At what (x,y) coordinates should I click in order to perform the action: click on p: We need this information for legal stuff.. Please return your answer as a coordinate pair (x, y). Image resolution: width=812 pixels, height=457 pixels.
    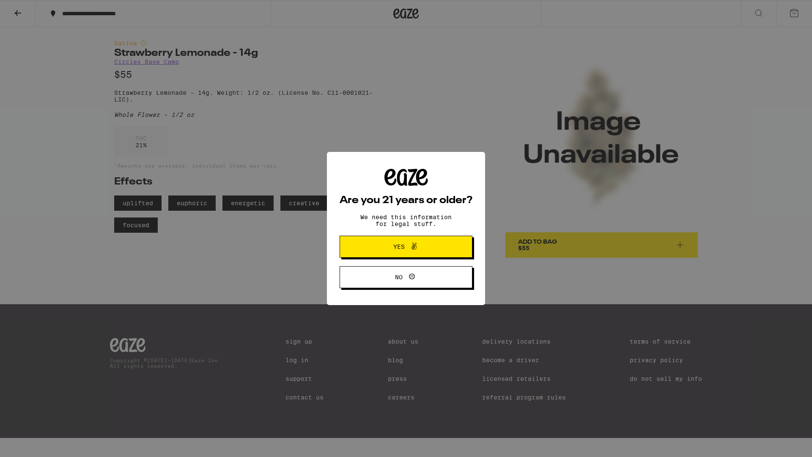
    Looking at the image, I should click on (406, 220).